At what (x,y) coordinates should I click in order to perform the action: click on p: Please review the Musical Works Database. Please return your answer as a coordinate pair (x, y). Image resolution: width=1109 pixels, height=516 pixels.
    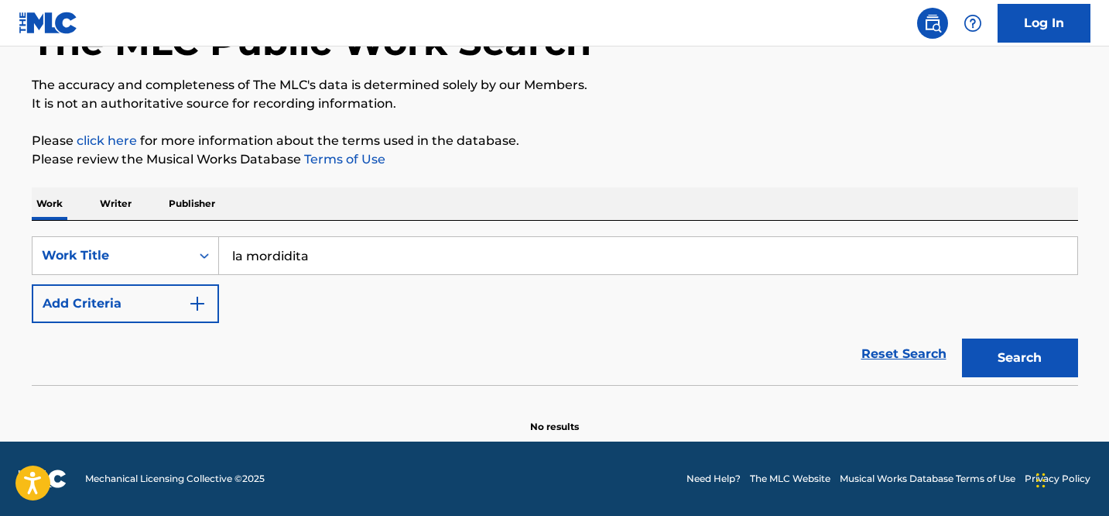
    Looking at the image, I should click on (555, 159).